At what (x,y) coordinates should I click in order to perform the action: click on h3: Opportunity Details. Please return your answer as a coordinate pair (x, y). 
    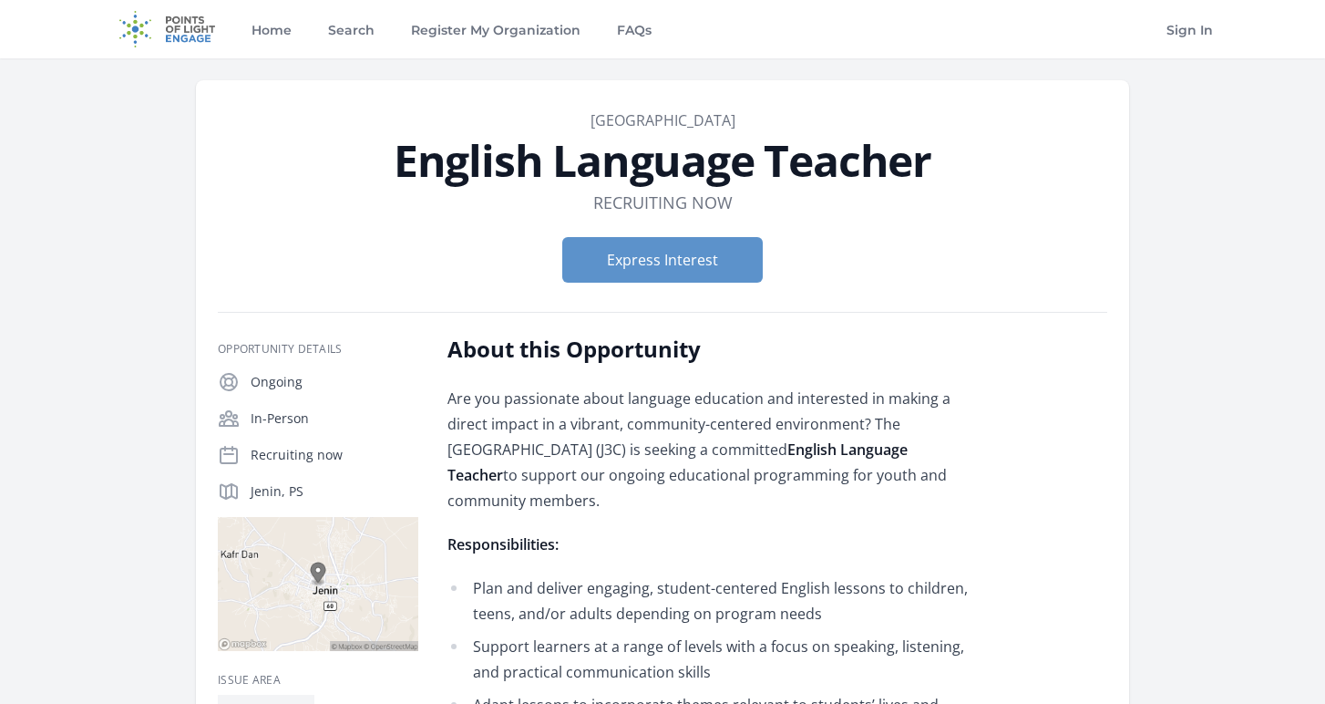
    Looking at the image, I should click on (318, 349).